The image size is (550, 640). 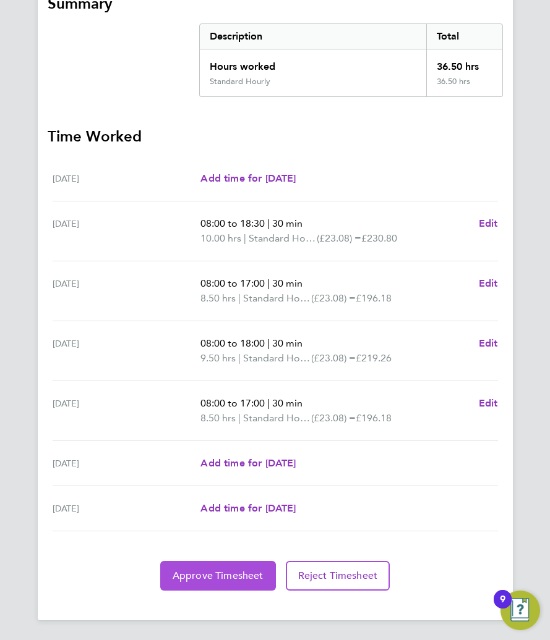 I want to click on div: 9, so click(x=502, y=608).